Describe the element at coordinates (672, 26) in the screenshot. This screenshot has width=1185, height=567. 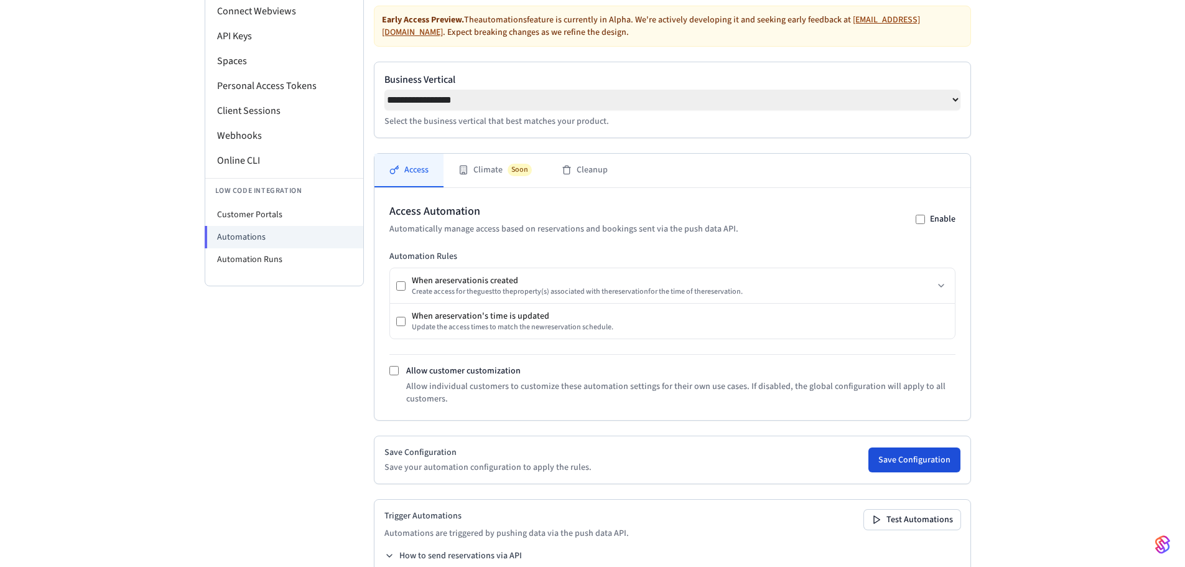
I see `div: The automations feature is currently in Alpha. We're actively developing it and seeking early fee...` at that location.